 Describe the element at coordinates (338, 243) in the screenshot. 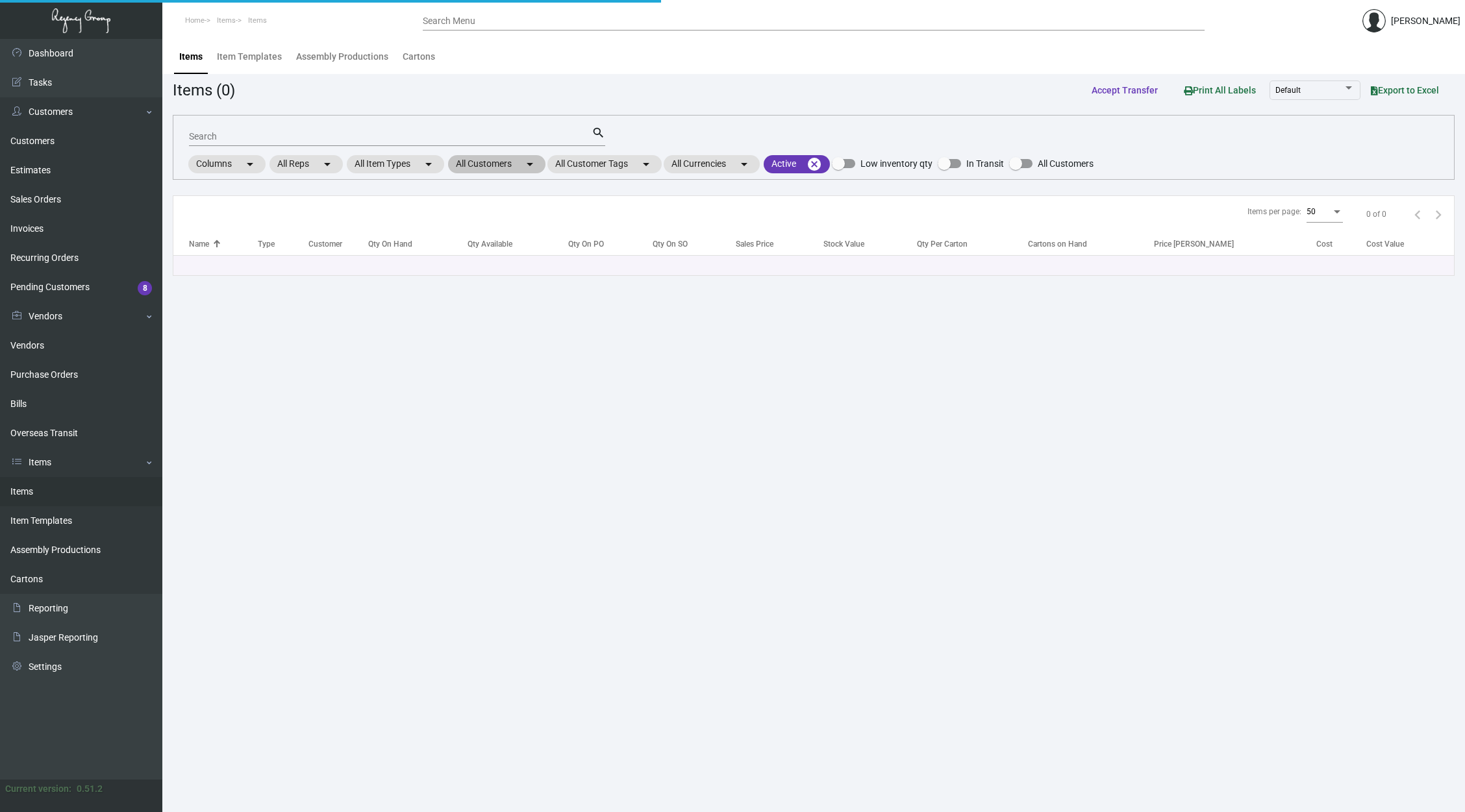

I see `th: Customer` at that location.